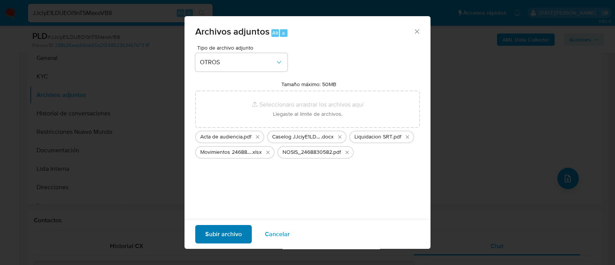 The image size is (615, 265). I want to click on button: Subir archivo, so click(223, 234).